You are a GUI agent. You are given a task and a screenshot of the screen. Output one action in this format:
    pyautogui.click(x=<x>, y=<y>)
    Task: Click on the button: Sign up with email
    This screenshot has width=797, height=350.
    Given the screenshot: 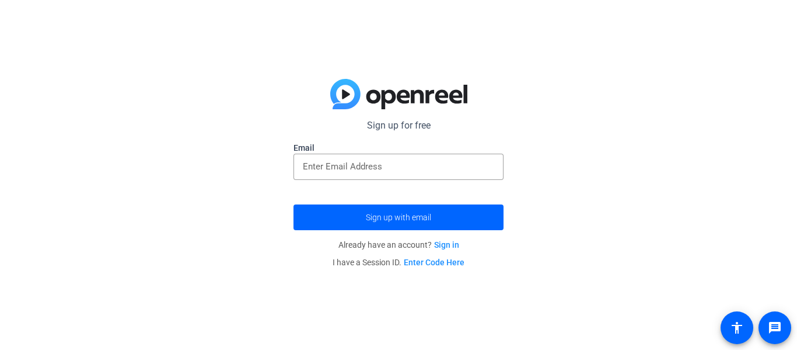 What is the action you would take?
    pyautogui.click(x=399, y=217)
    